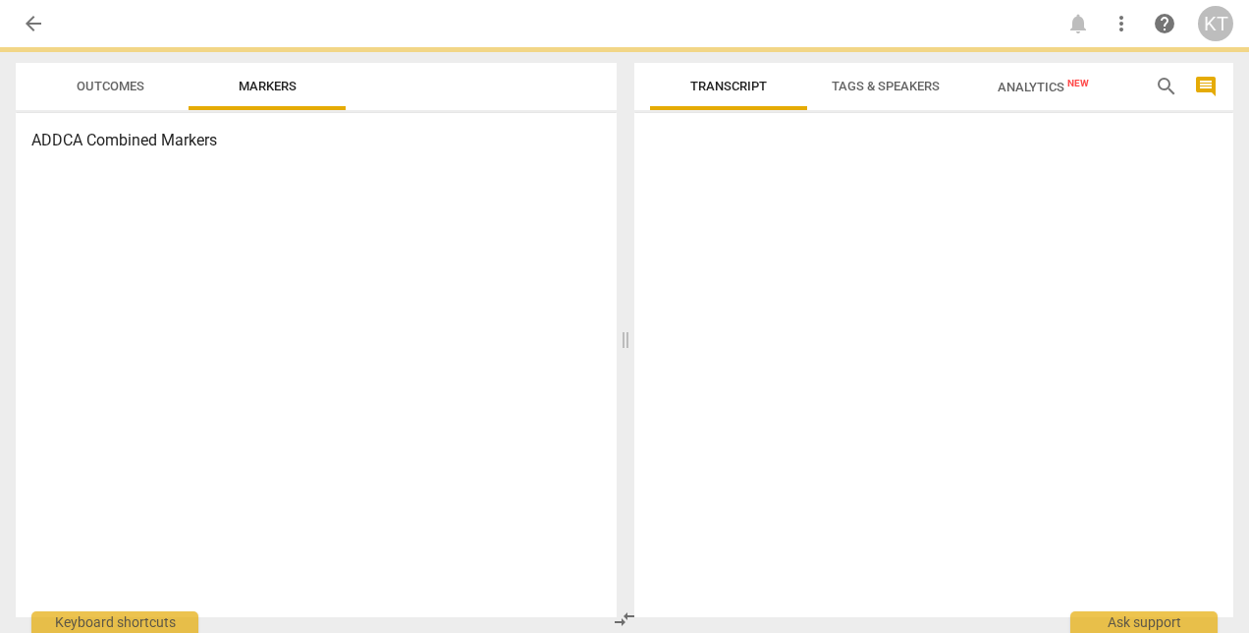 The height and width of the screenshot is (633, 1249). Describe the element at coordinates (1122, 24) in the screenshot. I see `span: more_vert` at that location.